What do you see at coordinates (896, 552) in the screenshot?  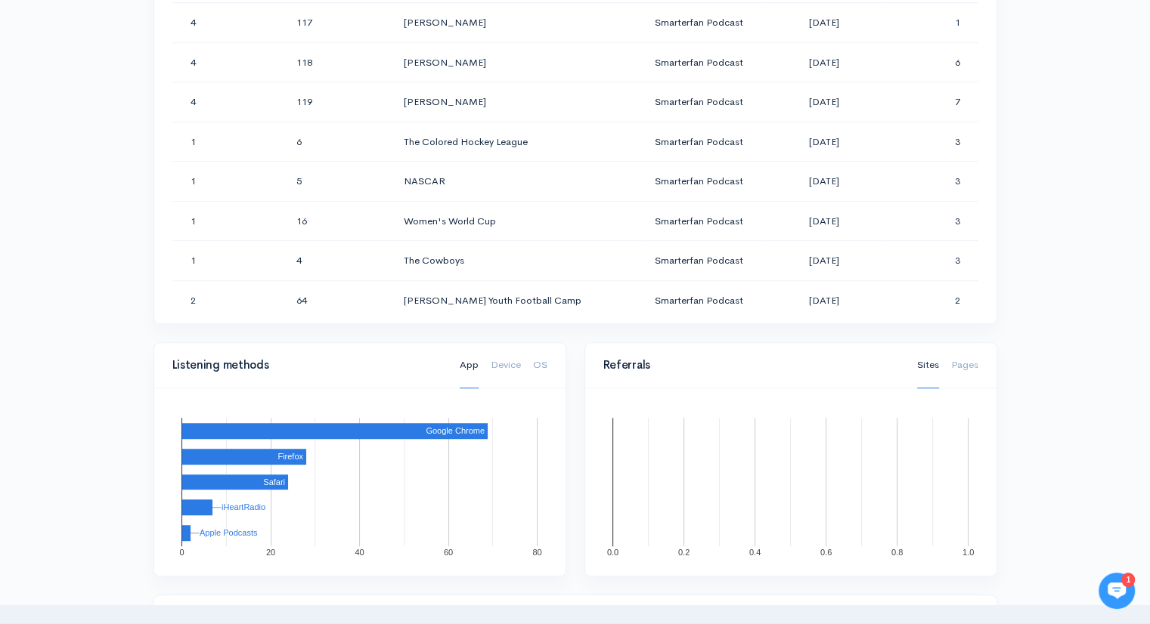 I see `text: 0.8` at bounding box center [896, 552].